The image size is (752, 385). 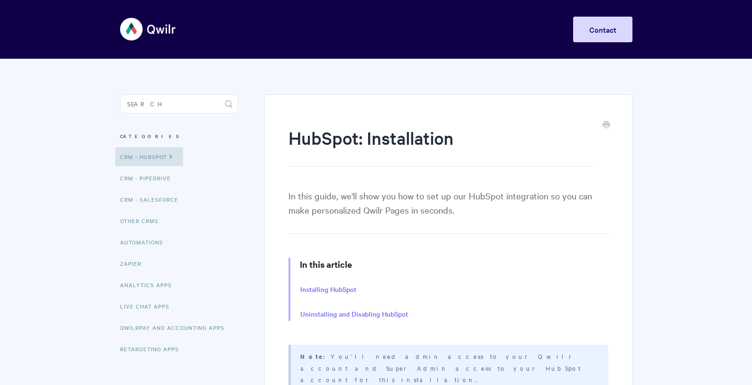 What do you see at coordinates (175, 327) in the screenshot?
I see `a: QwilrPay and Accounting Apps` at bounding box center [175, 327].